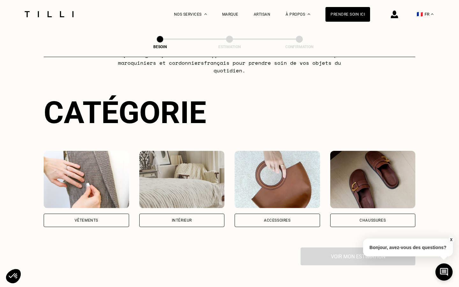 The image size is (459, 287). I want to click on img: Intérieur, so click(182, 179).